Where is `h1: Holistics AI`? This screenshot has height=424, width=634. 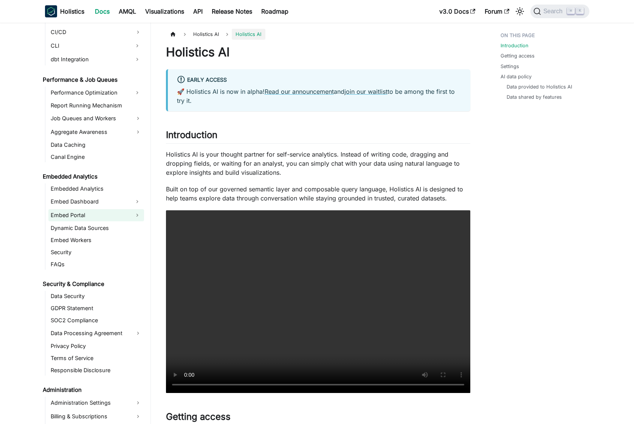 h1: Holistics AI is located at coordinates (318, 52).